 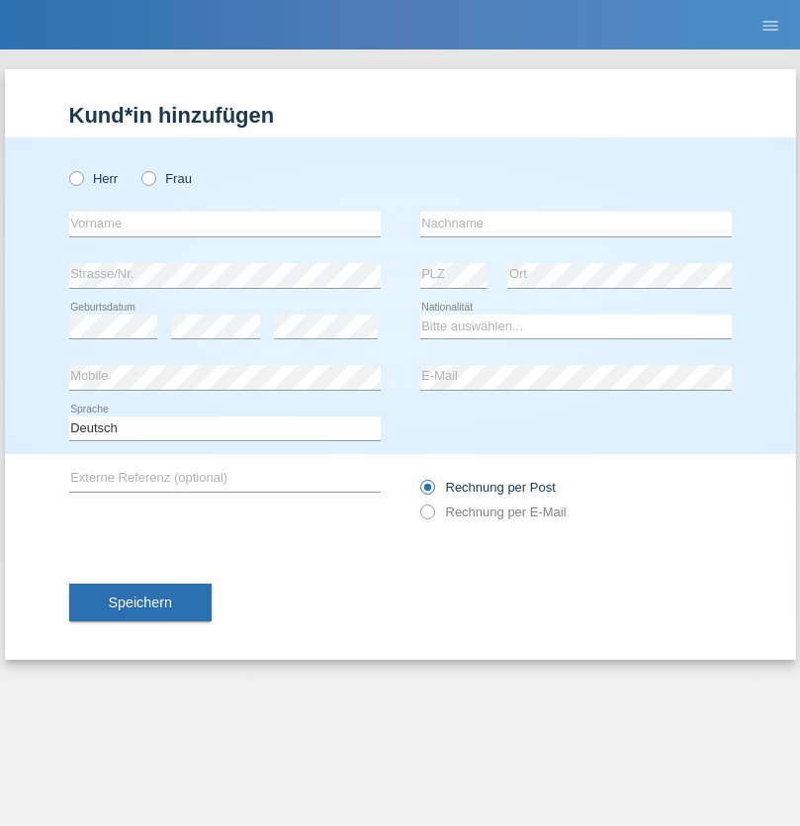 What do you see at coordinates (494, 511) in the screenshot?
I see `label: Rechnung per E-Mail` at bounding box center [494, 511].